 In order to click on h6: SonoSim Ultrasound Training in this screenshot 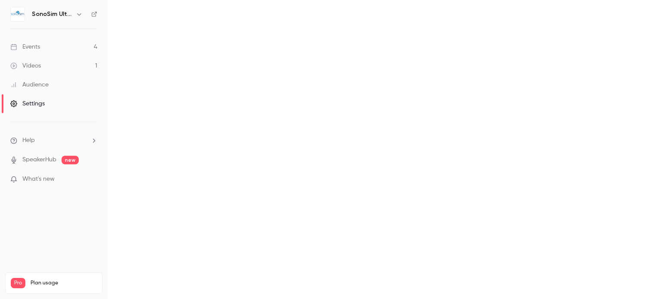, I will do `click(52, 14)`.